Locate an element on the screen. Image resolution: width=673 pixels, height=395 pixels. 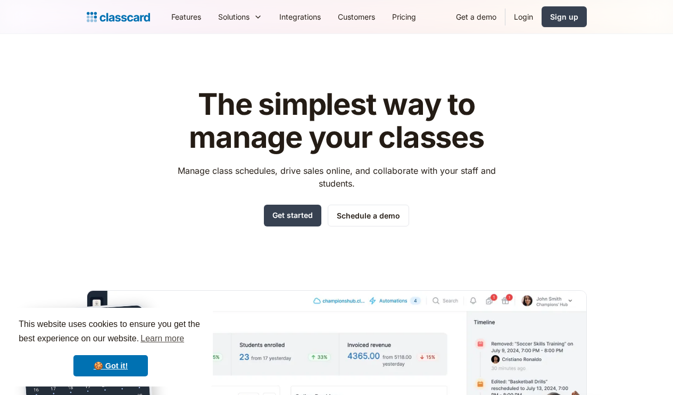
a: learn more about cookies is located at coordinates (162, 339).